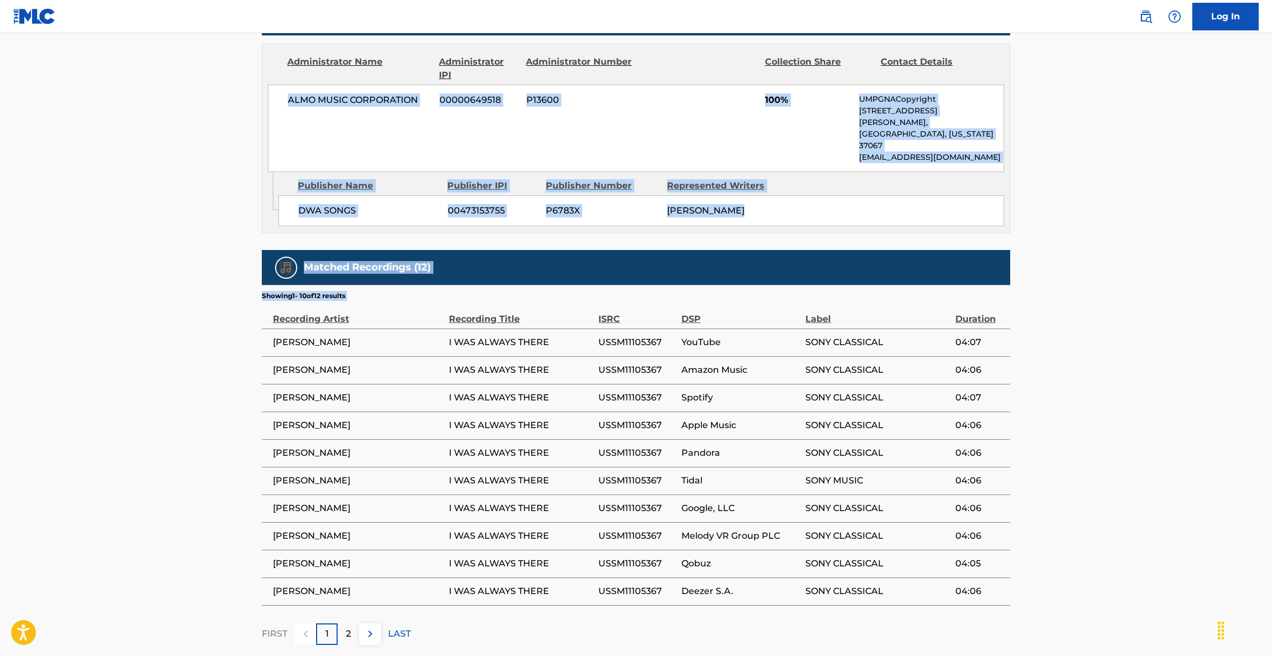 This screenshot has height=656, width=1272. What do you see at coordinates (1221, 631) in the screenshot?
I see `div: Drag` at bounding box center [1221, 631].